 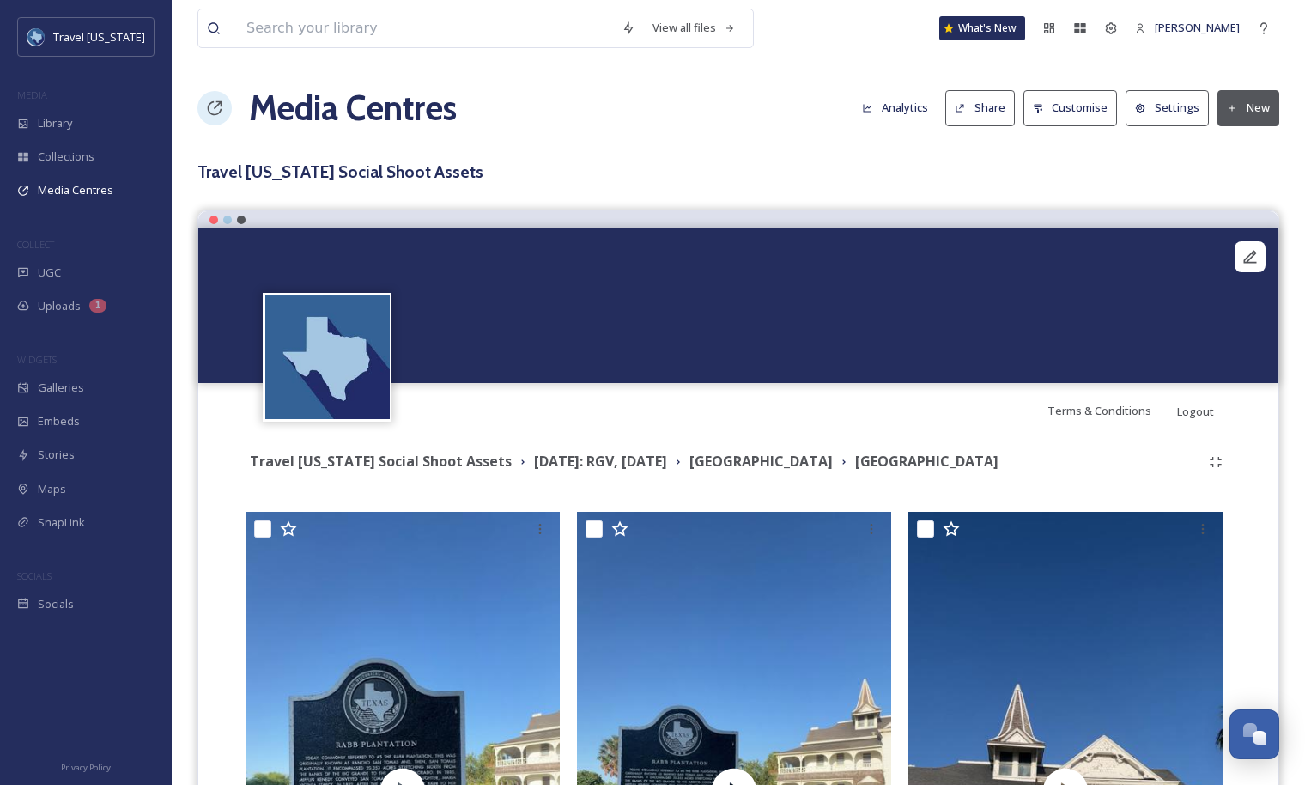 What do you see at coordinates (694, 27) in the screenshot?
I see `div: View all files` at bounding box center [694, 27].